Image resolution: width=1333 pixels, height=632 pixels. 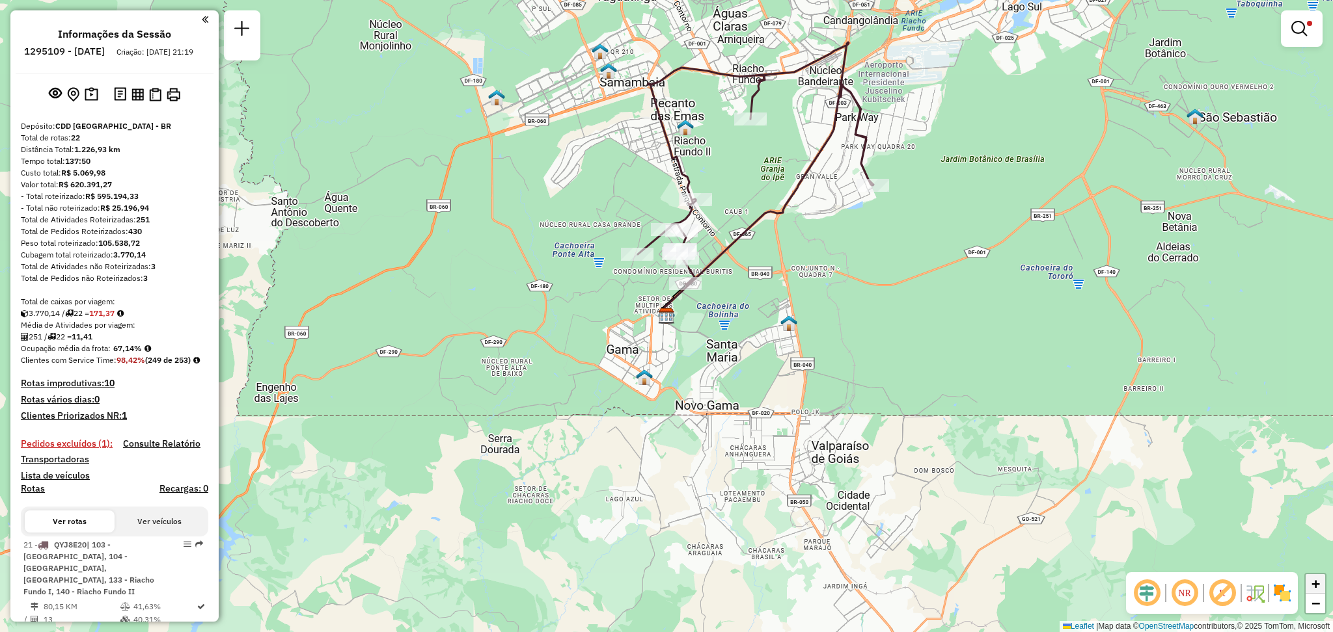 What do you see at coordinates (88, 568) in the screenshot?
I see `span: 21 -` at bounding box center [88, 568].